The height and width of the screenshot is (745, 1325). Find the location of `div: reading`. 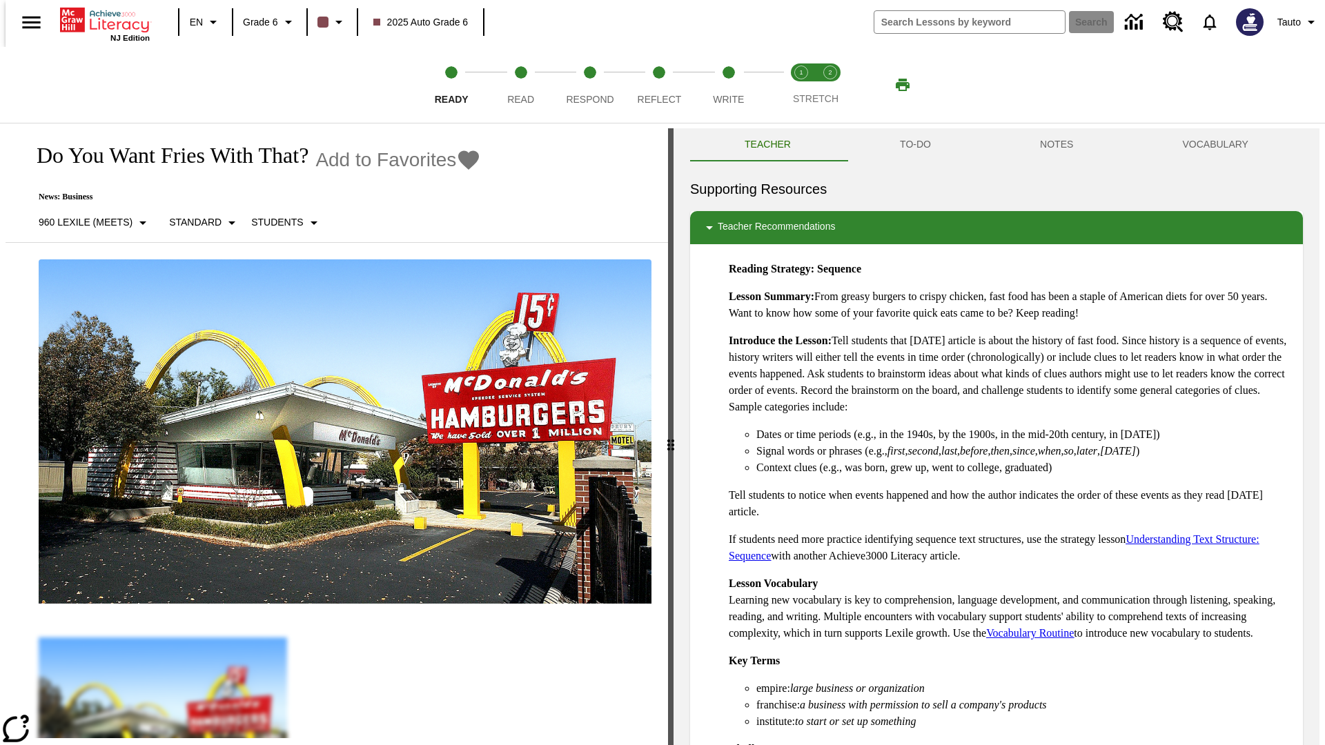

div: reading is located at coordinates (337, 433).